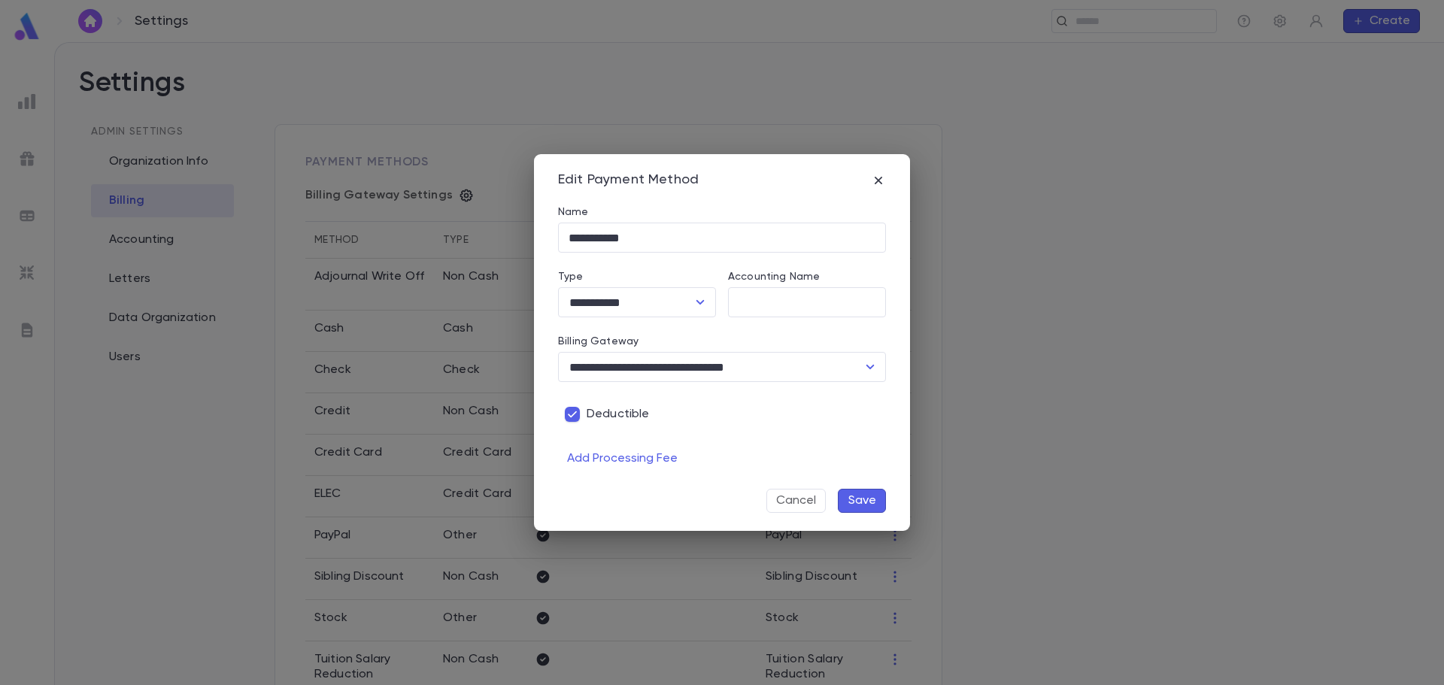  What do you see at coordinates (628, 180) in the screenshot?
I see `div: Edit Payment Method` at bounding box center [628, 180].